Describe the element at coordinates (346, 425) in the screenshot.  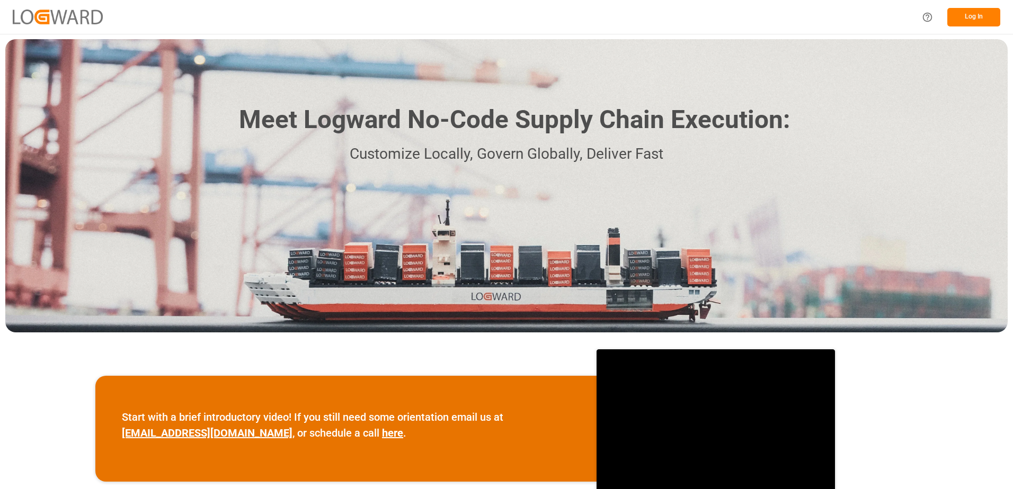
I see `p: Start with a brief introductory video! If you still need some orientation email us at , or schedu...` at that location.